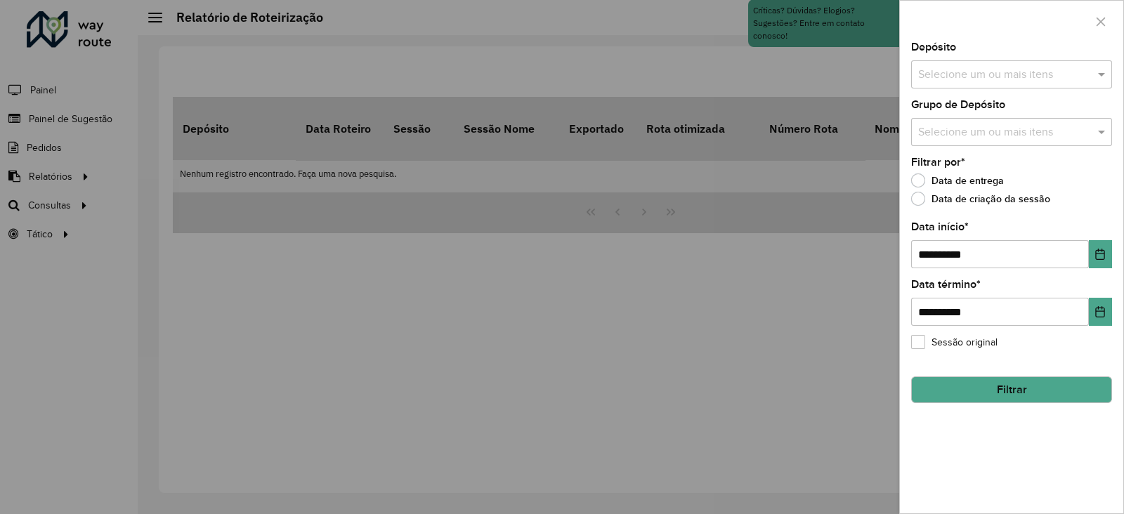 Image resolution: width=1124 pixels, height=514 pixels. What do you see at coordinates (938, 162) in the screenshot?
I see `label: Filtrar por` at bounding box center [938, 162].